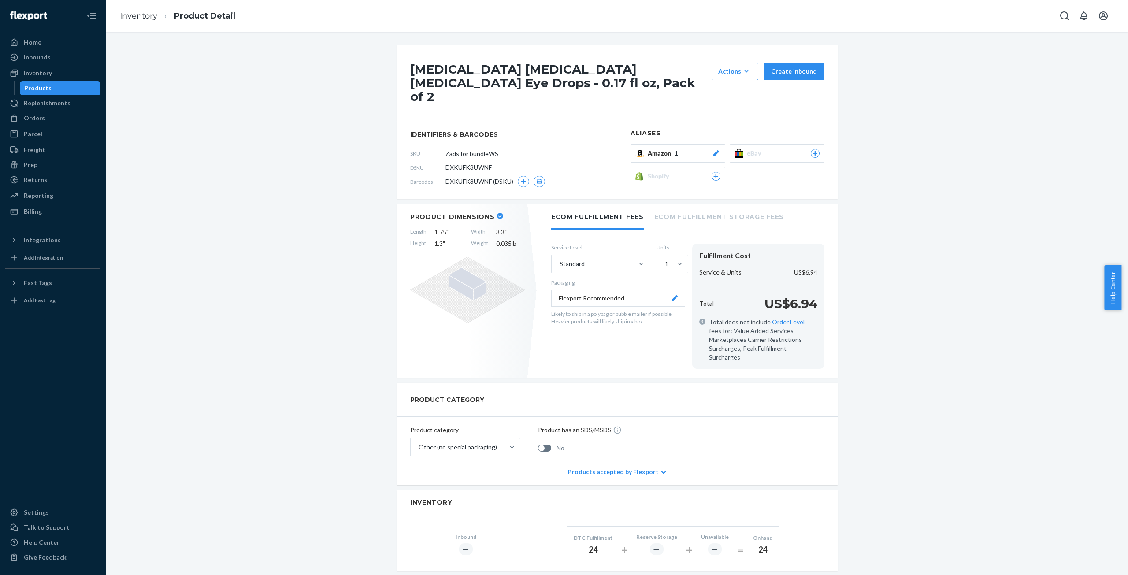 This screenshot has height=575, width=1128. I want to click on a: Settings, so click(53, 512).